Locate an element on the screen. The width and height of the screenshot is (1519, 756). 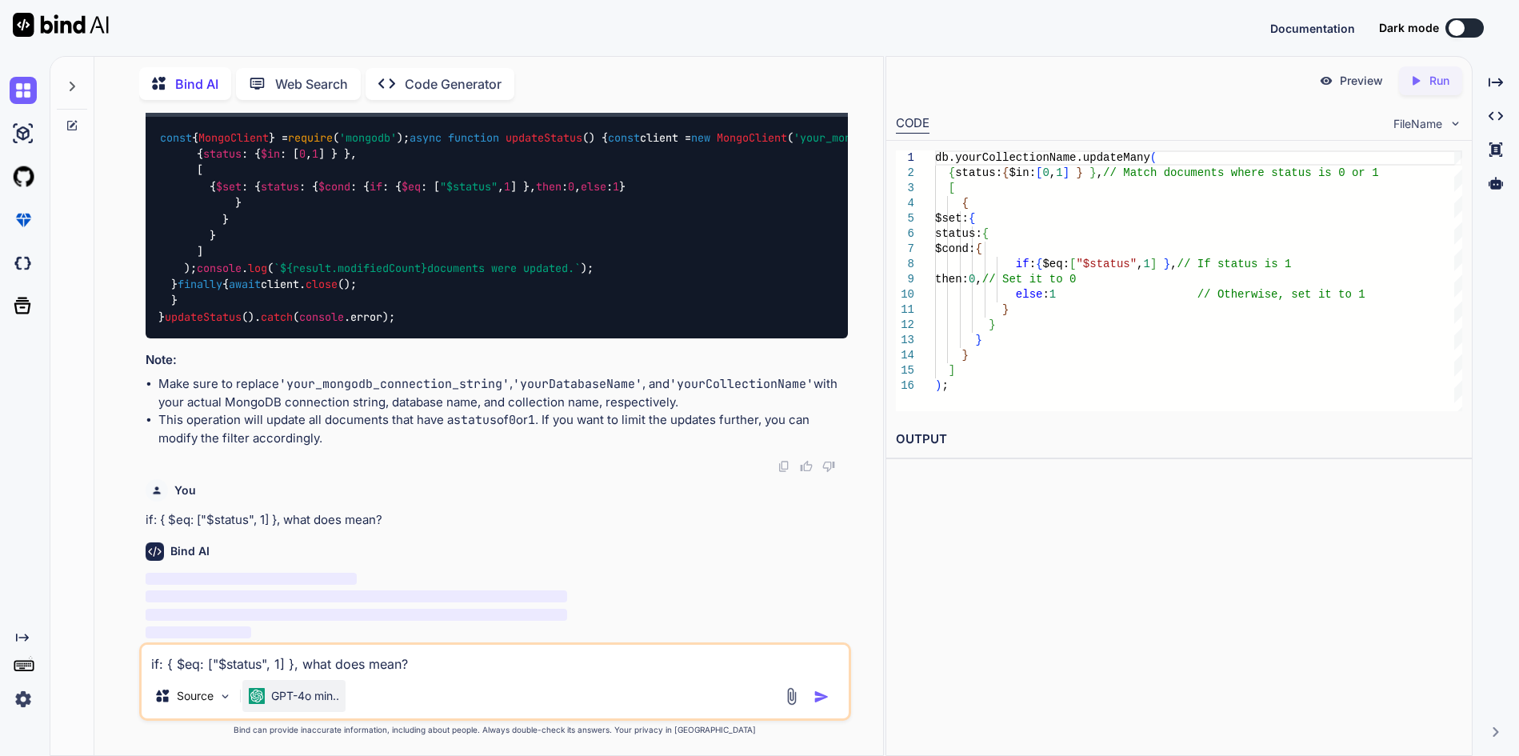
div: 12 is located at coordinates (905, 325).